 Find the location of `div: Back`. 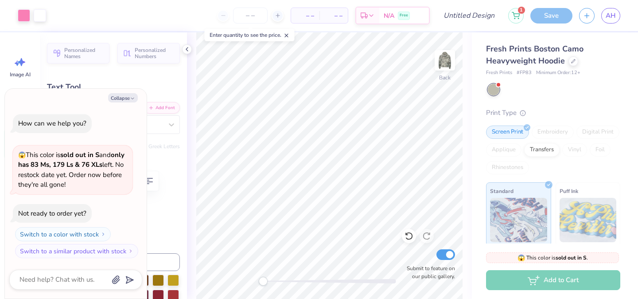

div: Back is located at coordinates (445, 78).